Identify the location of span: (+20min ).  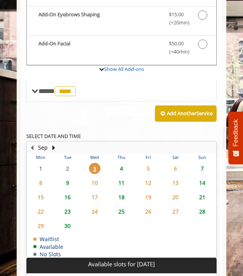
(176, 23).